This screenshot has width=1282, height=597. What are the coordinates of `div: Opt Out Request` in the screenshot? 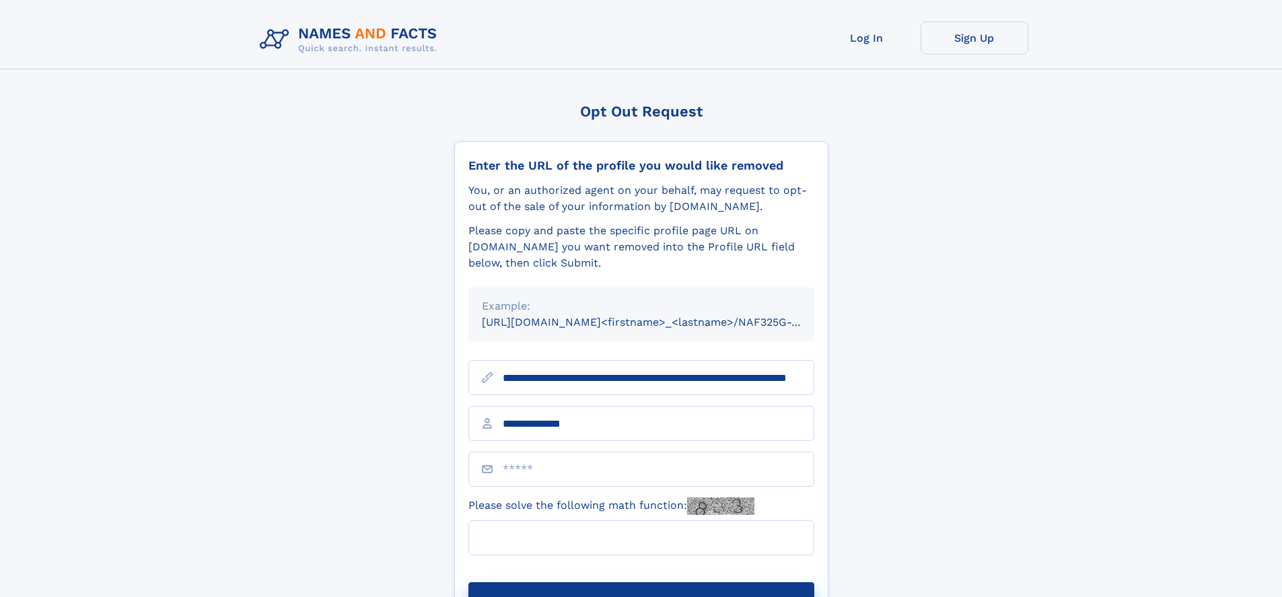 It's located at (641, 111).